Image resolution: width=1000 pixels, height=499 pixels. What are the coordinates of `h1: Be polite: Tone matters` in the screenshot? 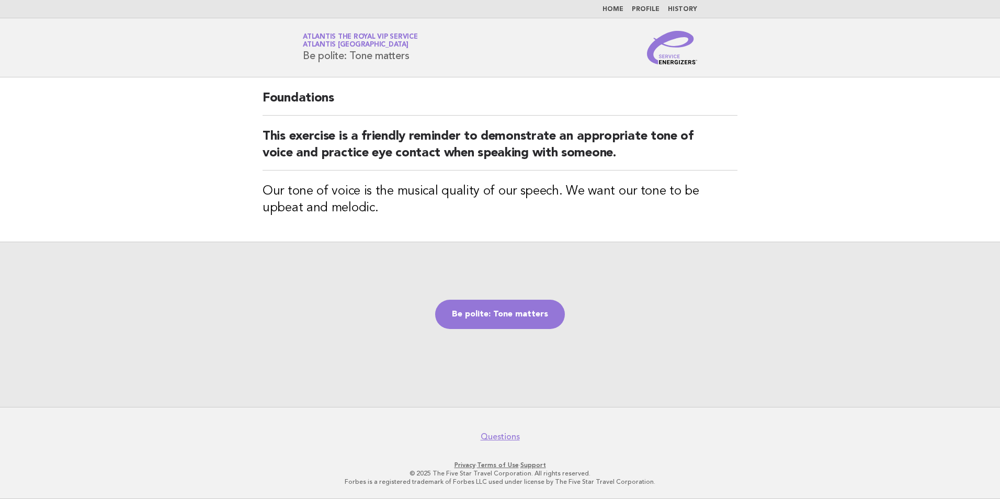 It's located at (360, 48).